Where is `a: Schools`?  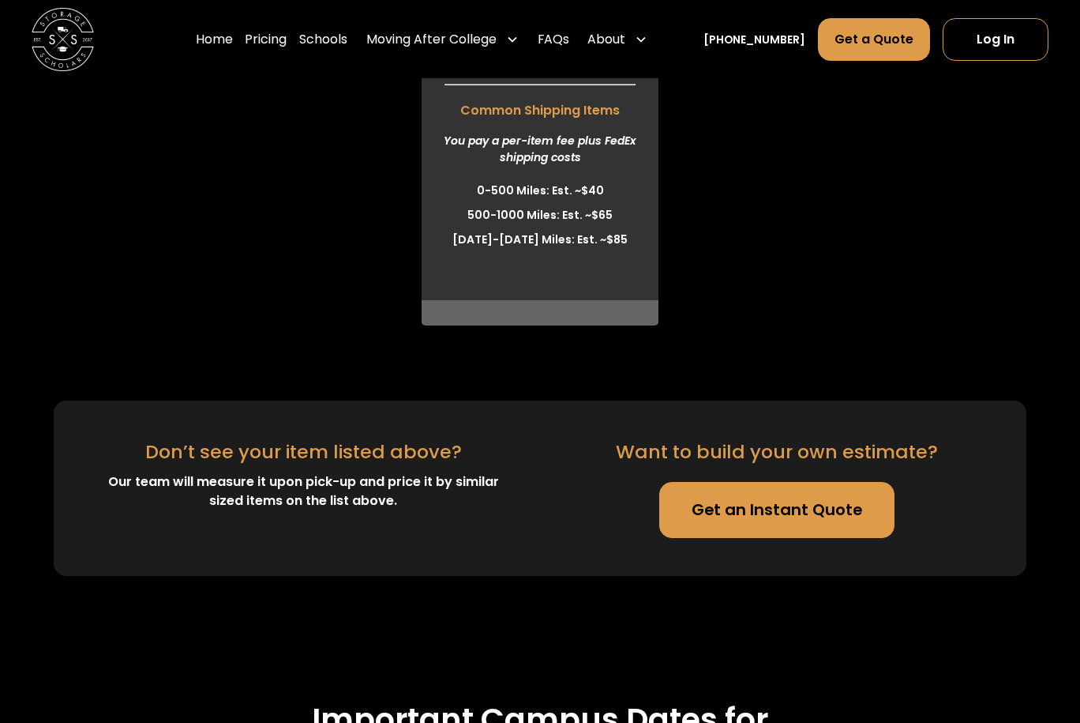
a: Schools is located at coordinates (323, 39).